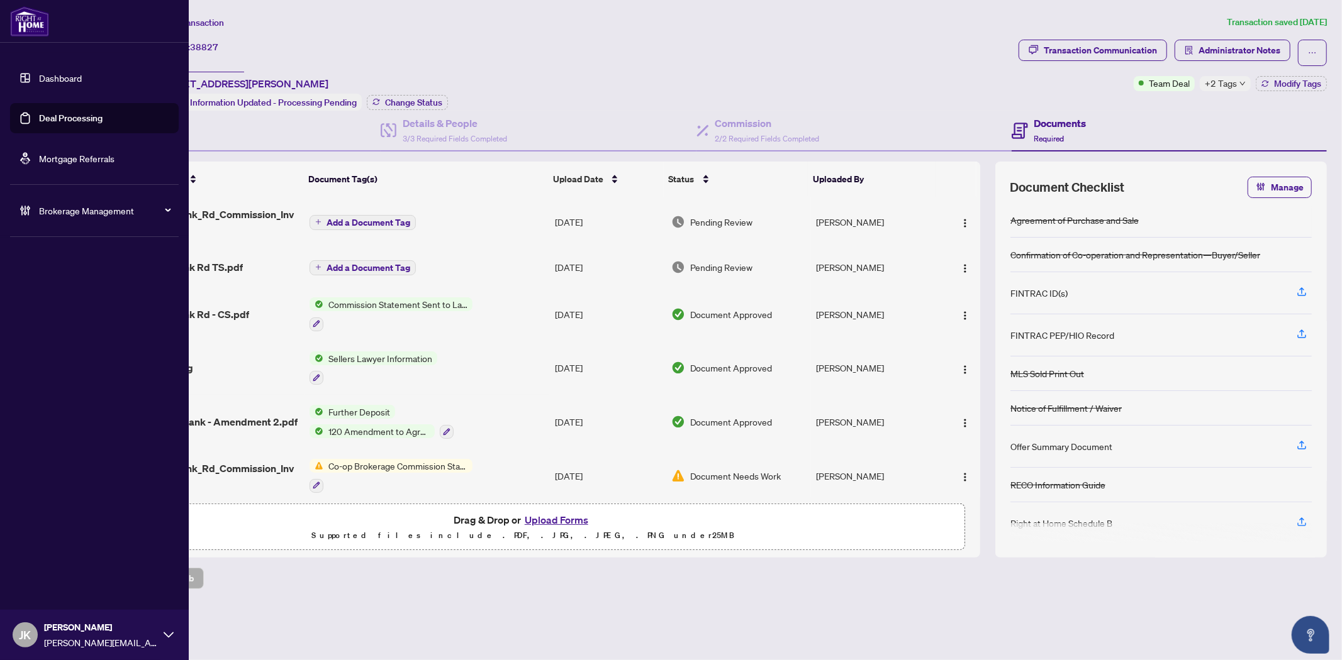 The width and height of the screenshot is (1342, 660). I want to click on span: Administrator Notes, so click(1239, 50).